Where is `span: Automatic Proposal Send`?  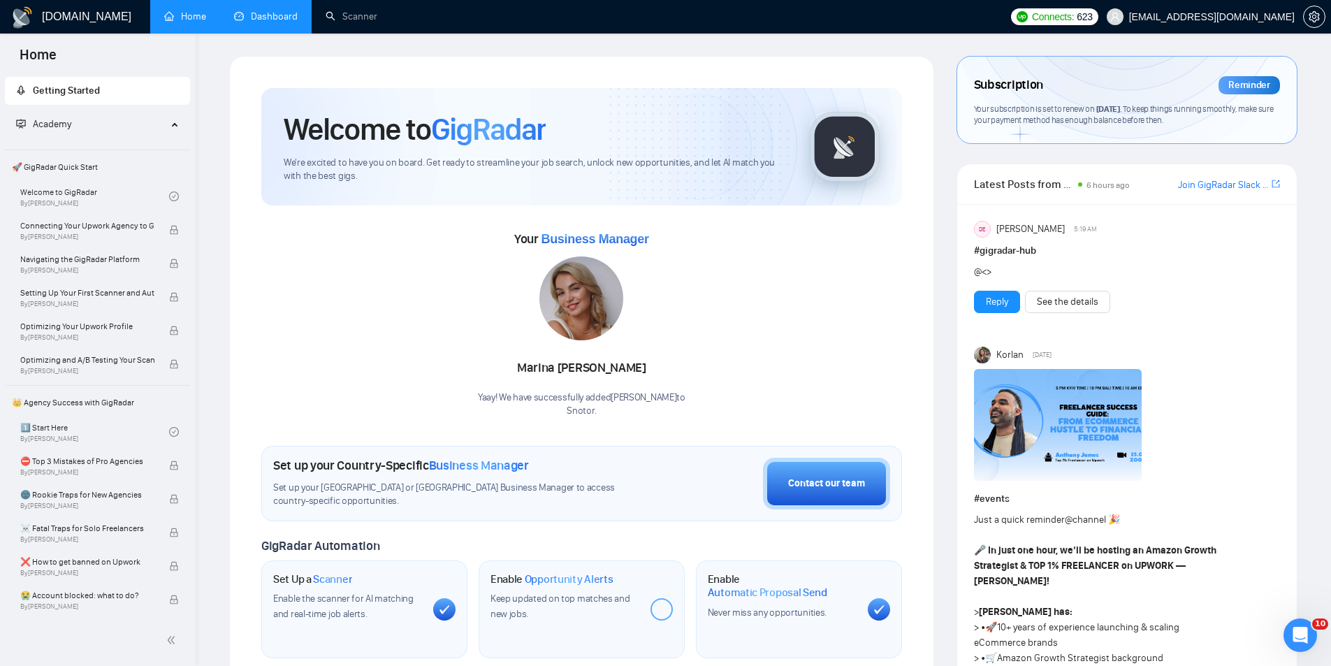
span: Automatic Proposal Send is located at coordinates (767, 593).